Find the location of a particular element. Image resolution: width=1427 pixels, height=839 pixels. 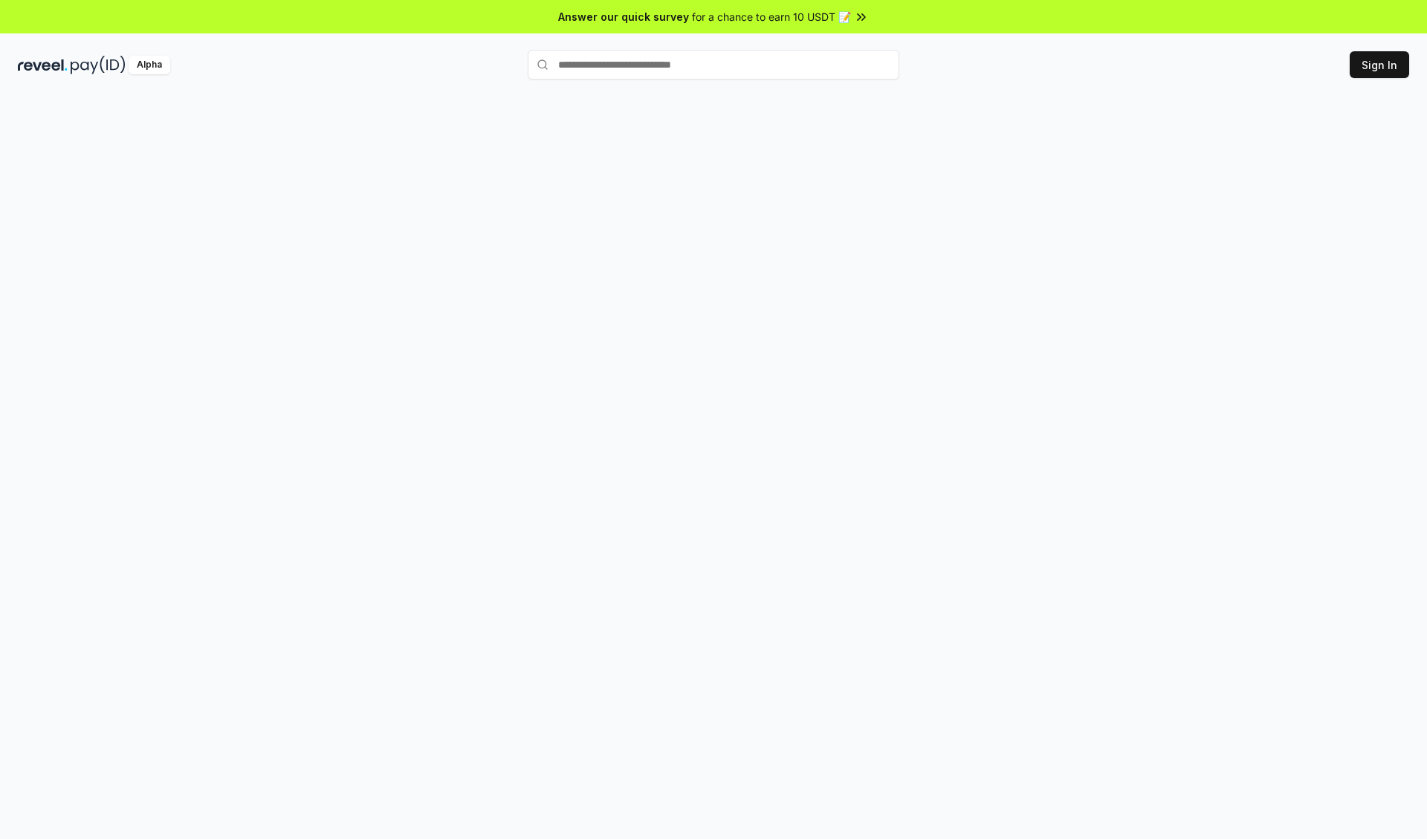

img: pay_id is located at coordinates (98, 65).